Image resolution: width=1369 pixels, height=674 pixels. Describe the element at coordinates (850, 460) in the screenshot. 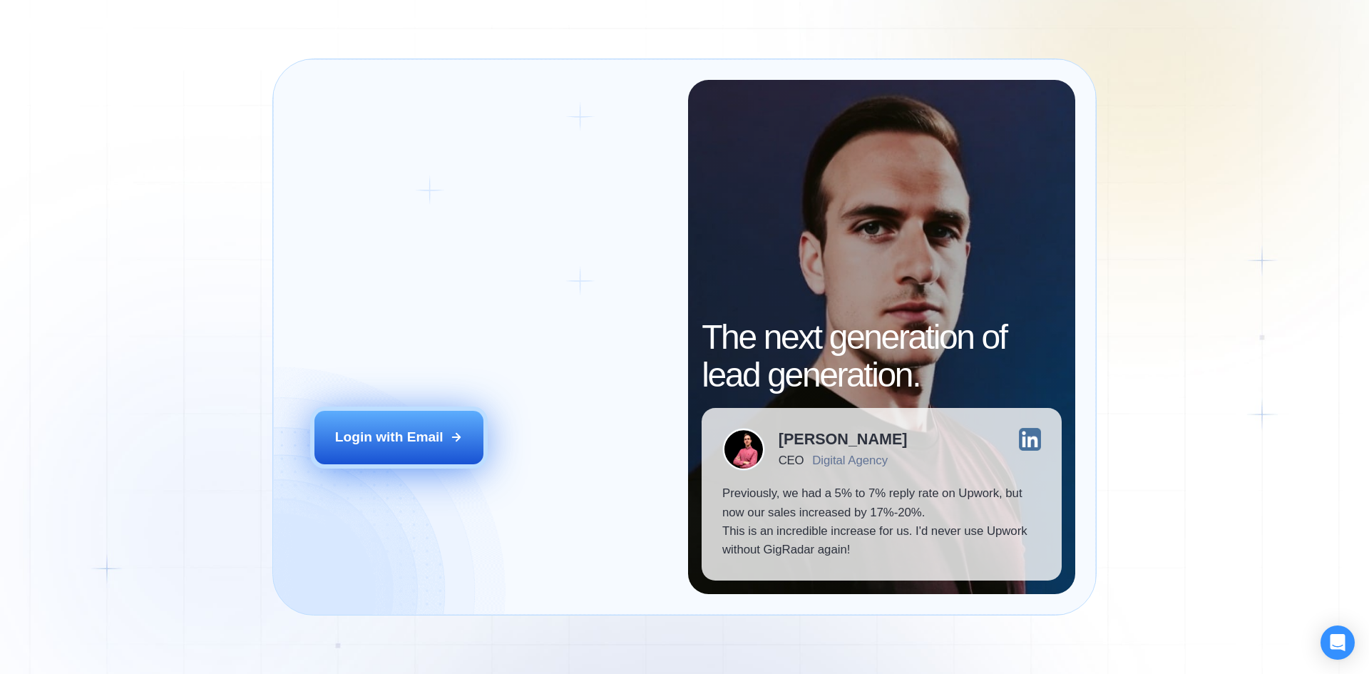

I see `div: Digital Agency` at that location.